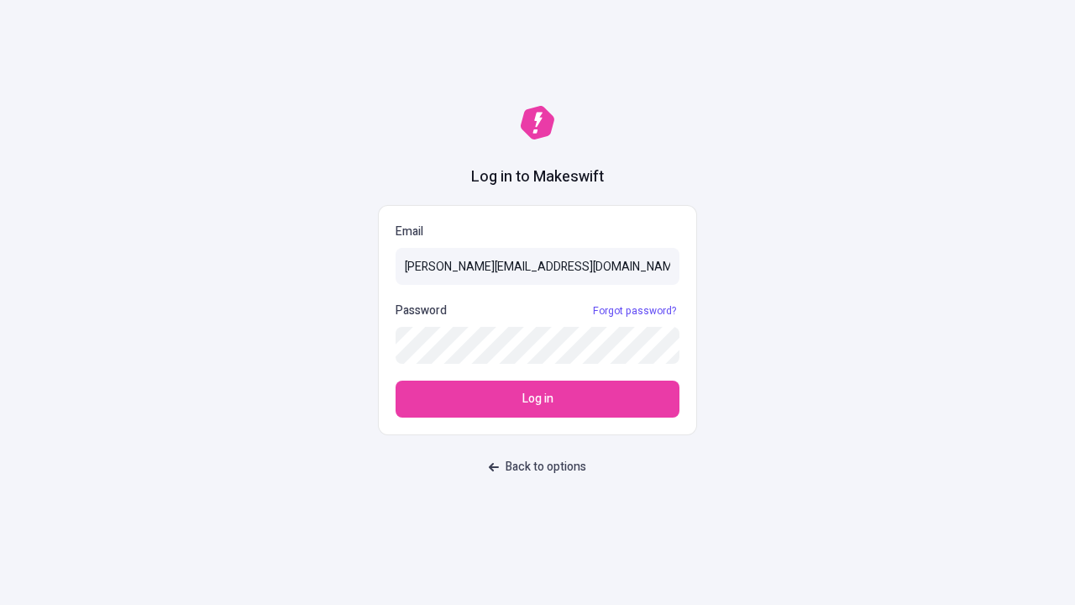 The width and height of the screenshot is (1075, 605). What do you see at coordinates (537, 232) in the screenshot?
I see `p: Email` at bounding box center [537, 232].